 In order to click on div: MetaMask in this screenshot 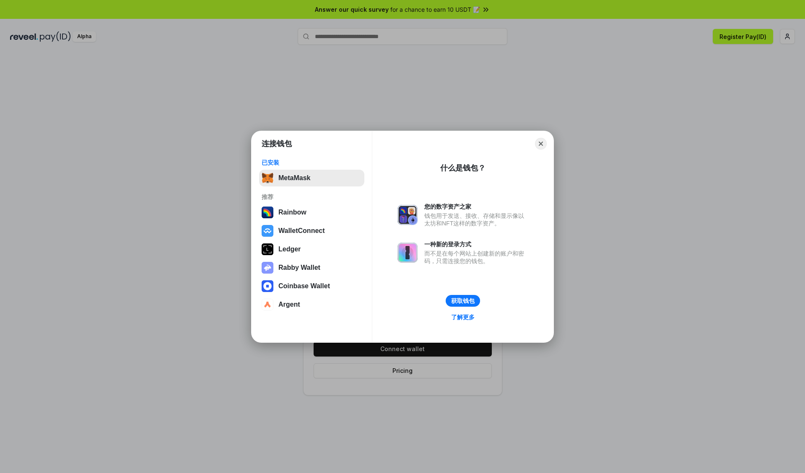, I will do `click(294, 178)`.